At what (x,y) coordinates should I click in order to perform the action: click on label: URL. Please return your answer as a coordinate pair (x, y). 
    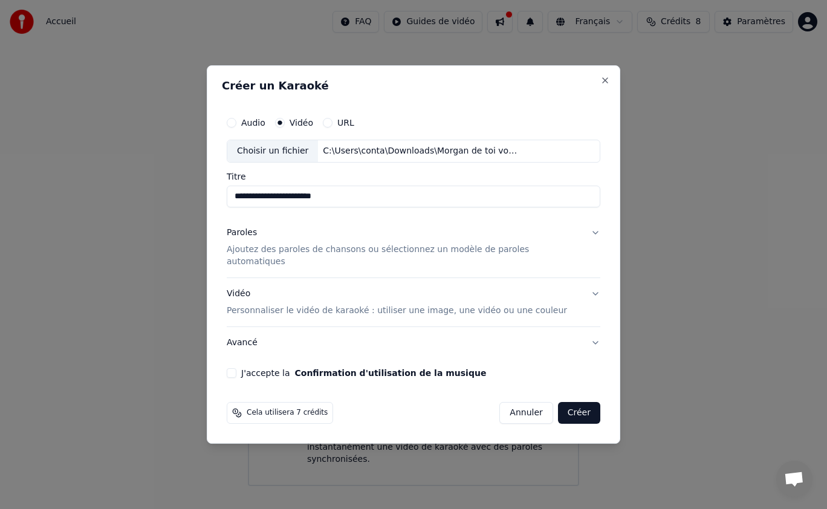
    Looking at the image, I should click on (346, 123).